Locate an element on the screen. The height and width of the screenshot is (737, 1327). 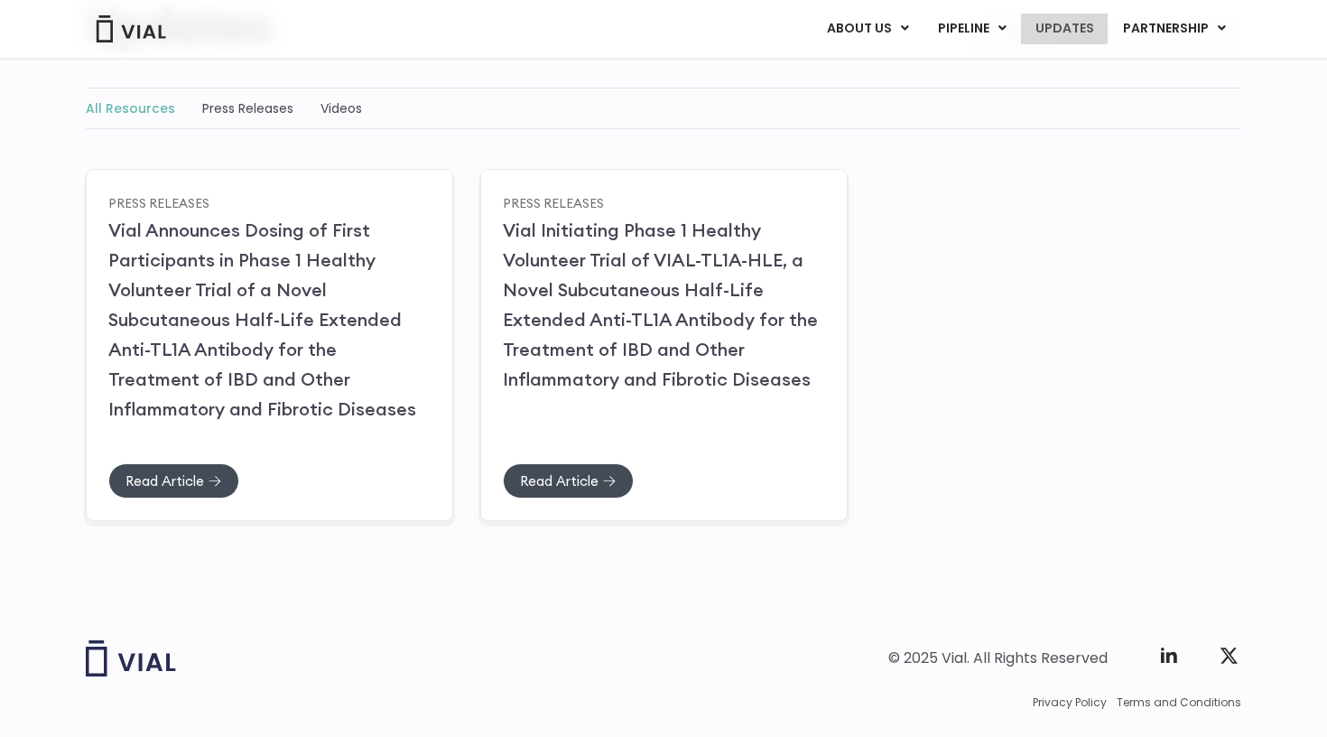
img: Vial Logo is located at coordinates (131, 29).